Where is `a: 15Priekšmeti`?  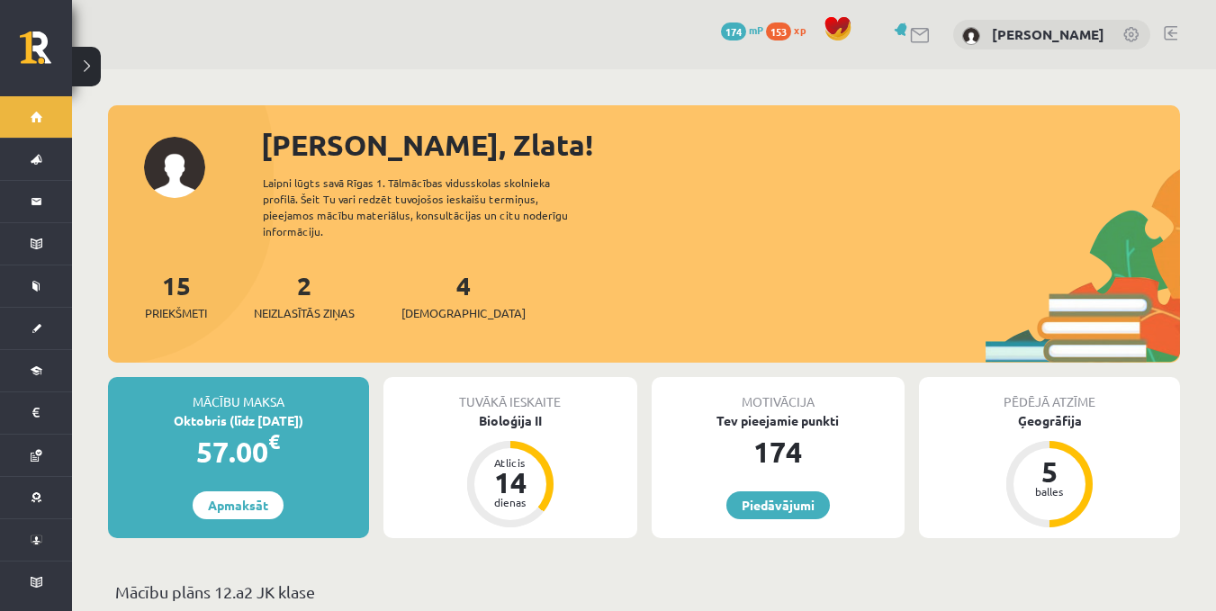
a: 15Priekšmeti is located at coordinates (176, 295).